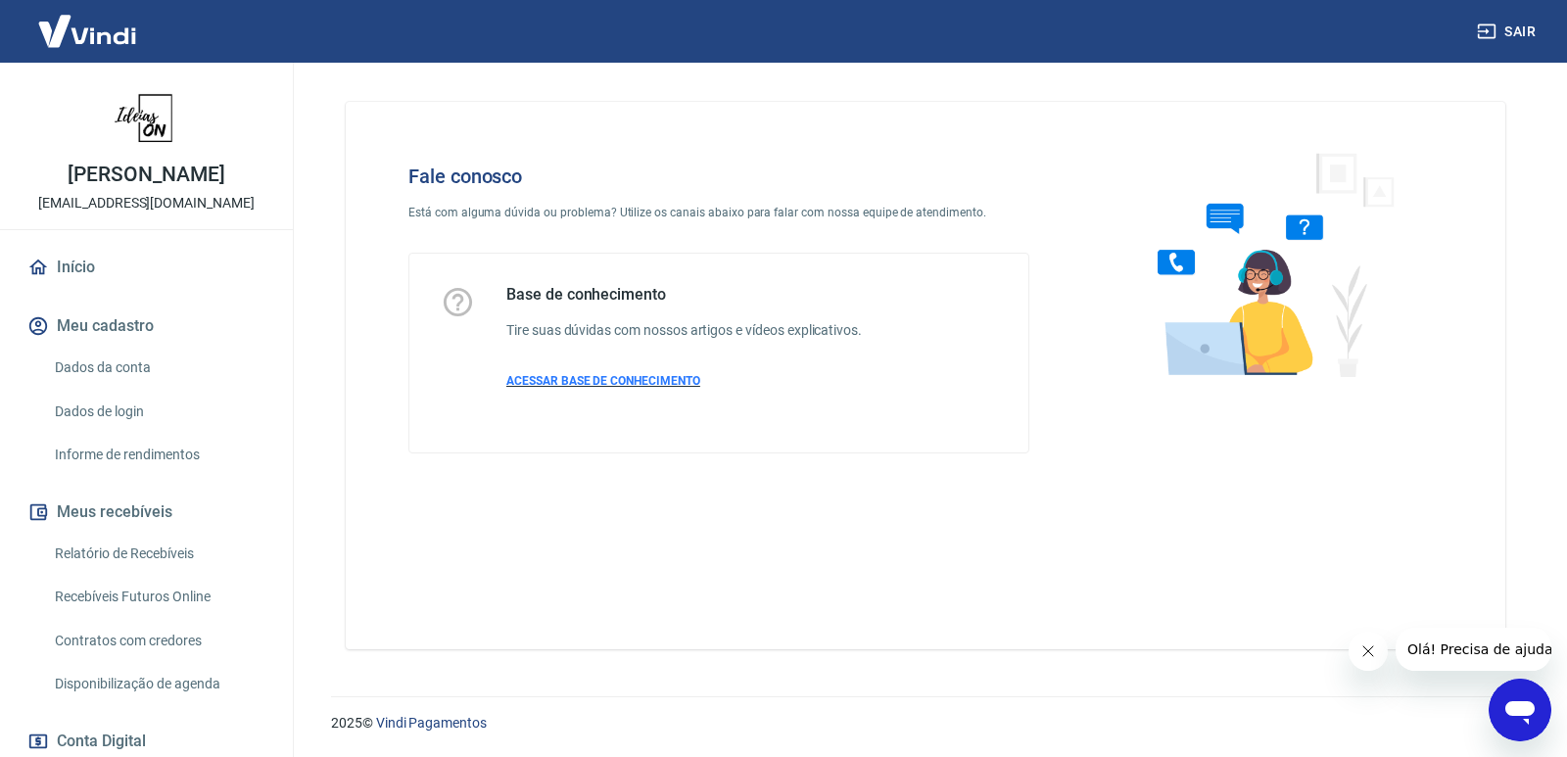 The width and height of the screenshot is (1567, 757). Describe the element at coordinates (684, 295) in the screenshot. I see `h5: Base de conhecimento` at that location.